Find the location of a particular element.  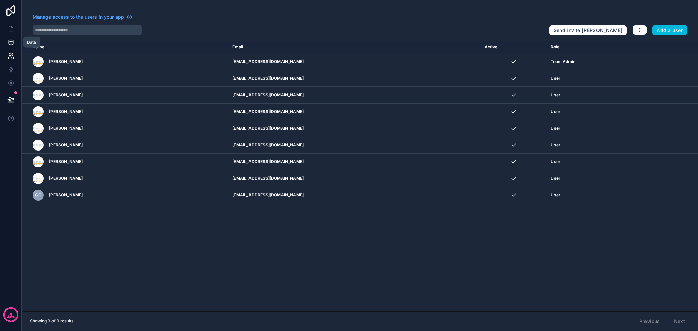

th: Email is located at coordinates (354, 47).